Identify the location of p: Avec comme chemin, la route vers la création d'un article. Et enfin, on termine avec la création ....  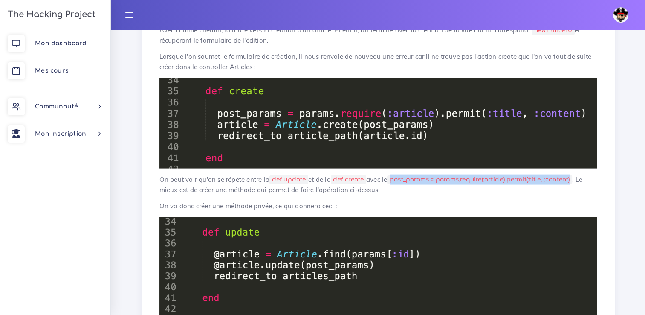
(378, 35).